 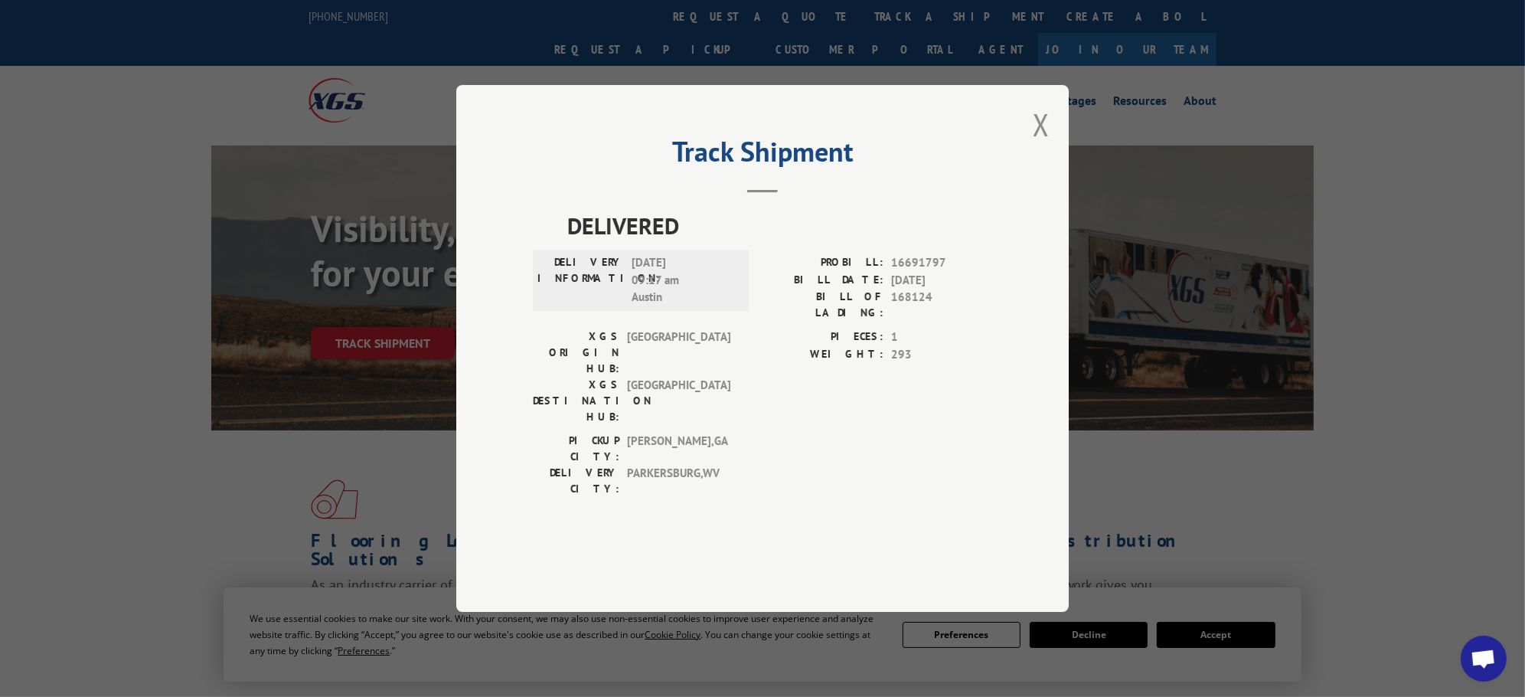 What do you see at coordinates (779, 225) in the screenshot?
I see `span: DELIVERED` at bounding box center [779, 225].